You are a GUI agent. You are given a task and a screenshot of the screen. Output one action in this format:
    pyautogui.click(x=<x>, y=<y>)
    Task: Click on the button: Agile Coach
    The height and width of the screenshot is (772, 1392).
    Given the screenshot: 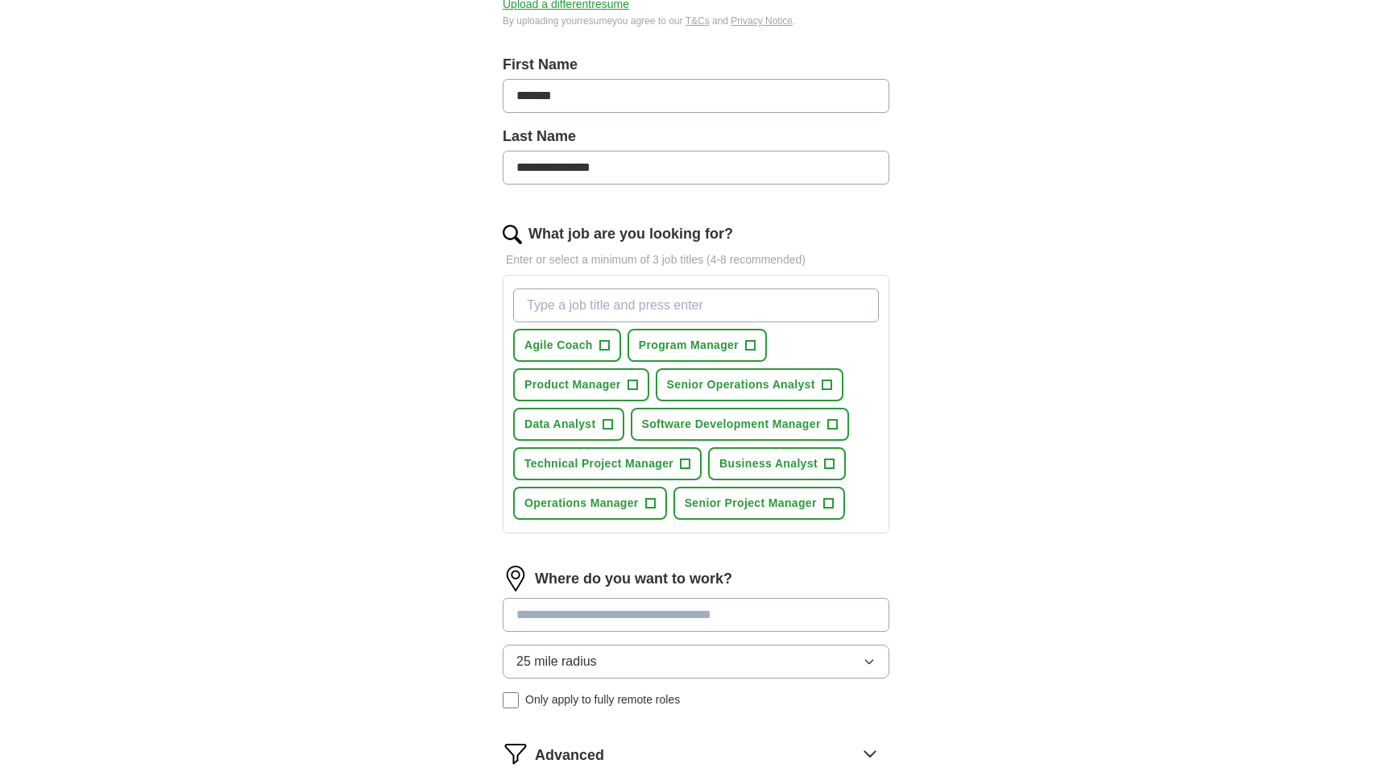 What is the action you would take?
    pyautogui.click(x=567, y=345)
    